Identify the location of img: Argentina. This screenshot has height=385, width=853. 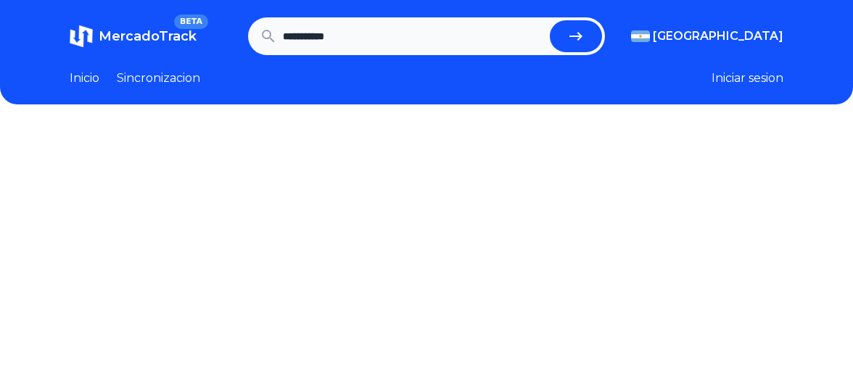
(640, 36).